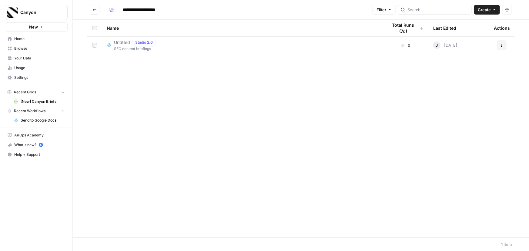  What do you see at coordinates (36, 135) in the screenshot?
I see `a: AirOps Academy` at bounding box center [36, 135].